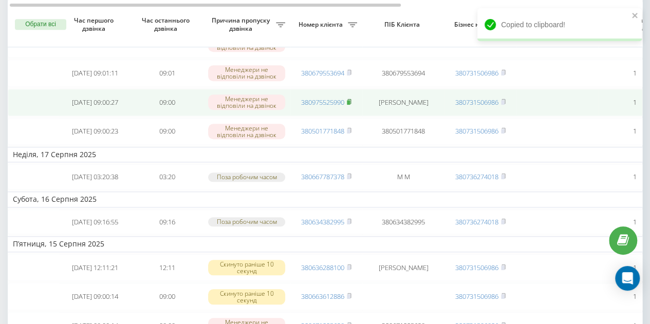  What do you see at coordinates (627, 278) in the screenshot?
I see `div: Open Intercom Messenger` at bounding box center [627, 278].